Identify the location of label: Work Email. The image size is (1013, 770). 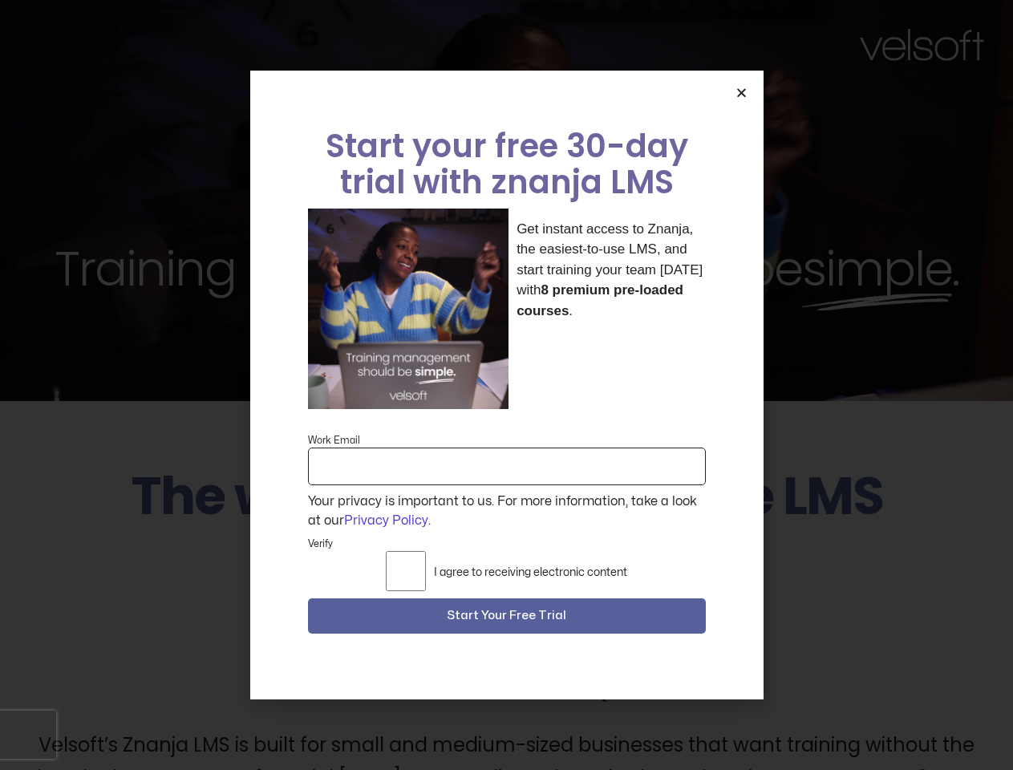
(334, 440).